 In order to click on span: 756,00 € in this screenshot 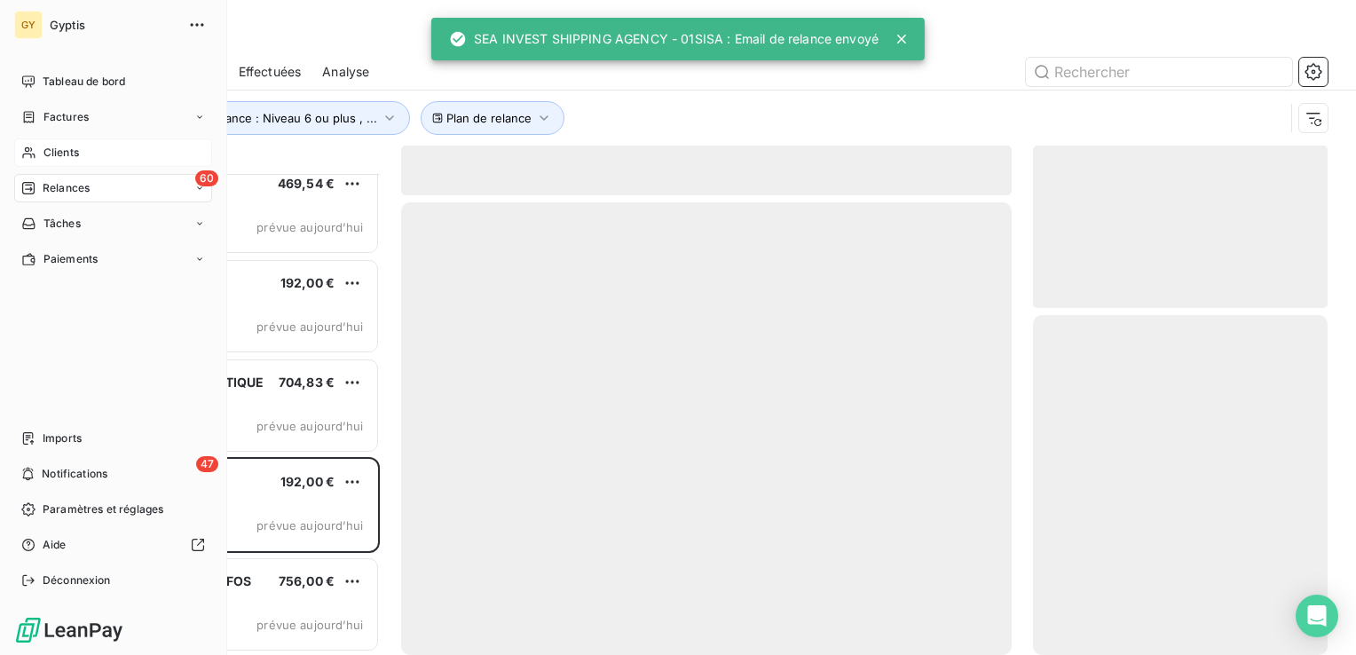, I will do `click(306, 580)`.